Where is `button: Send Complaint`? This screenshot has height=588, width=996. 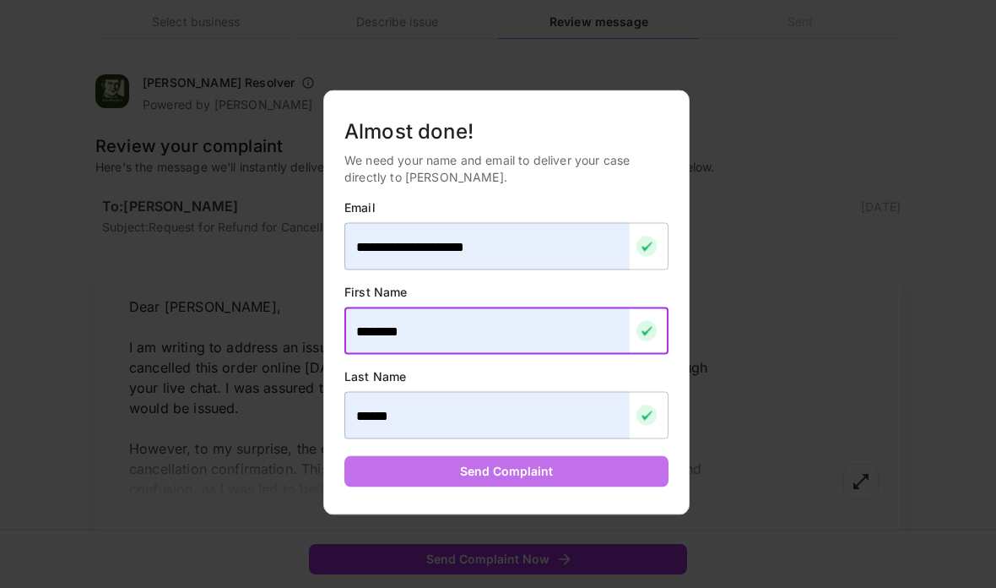
button: Send Complaint is located at coordinates (507, 471).